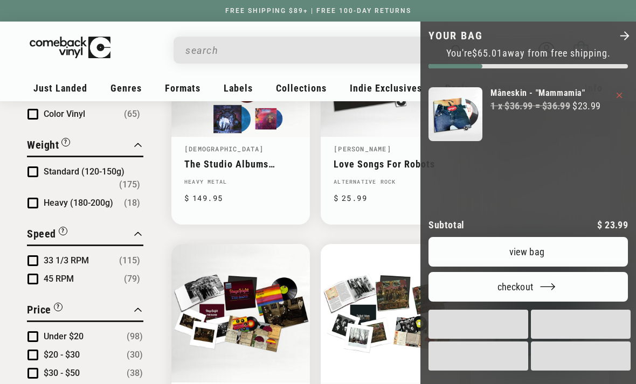 The width and height of the screenshot is (636, 384). I want to click on s: 1 x $36.99 = $36.99, so click(530, 106).